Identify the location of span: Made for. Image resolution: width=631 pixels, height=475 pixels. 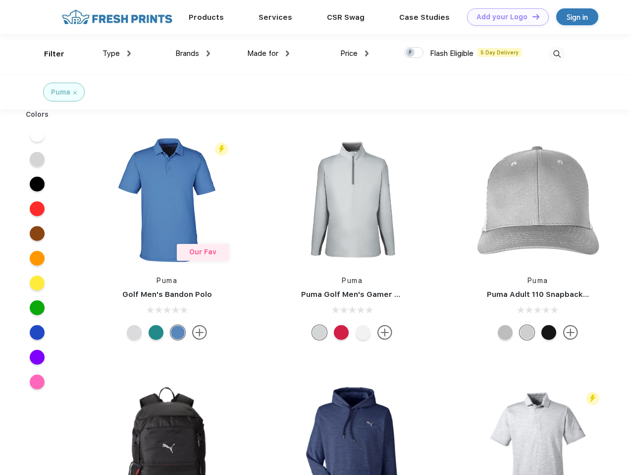
(262, 53).